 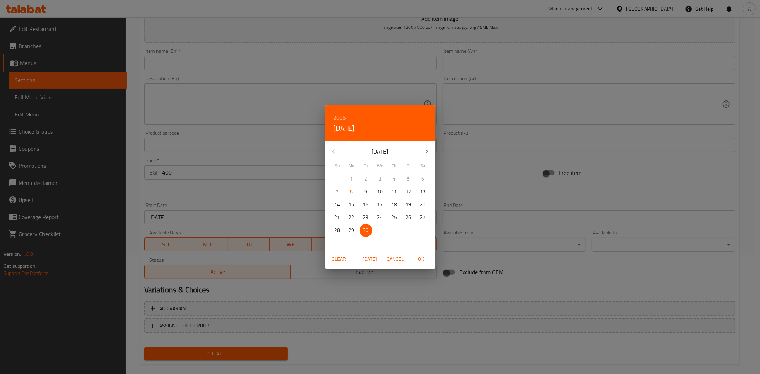 I want to click on p: 23, so click(x=366, y=217).